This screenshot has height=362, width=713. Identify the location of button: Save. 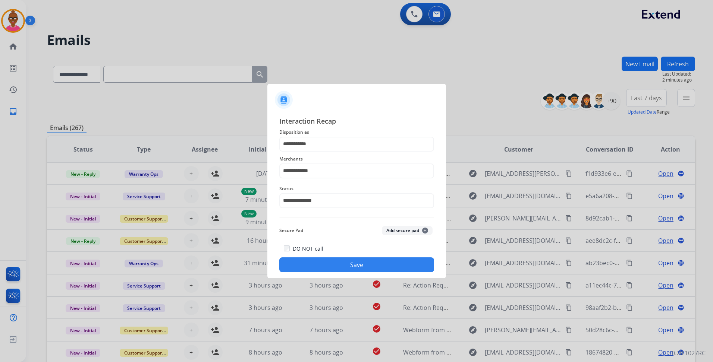
(357, 265).